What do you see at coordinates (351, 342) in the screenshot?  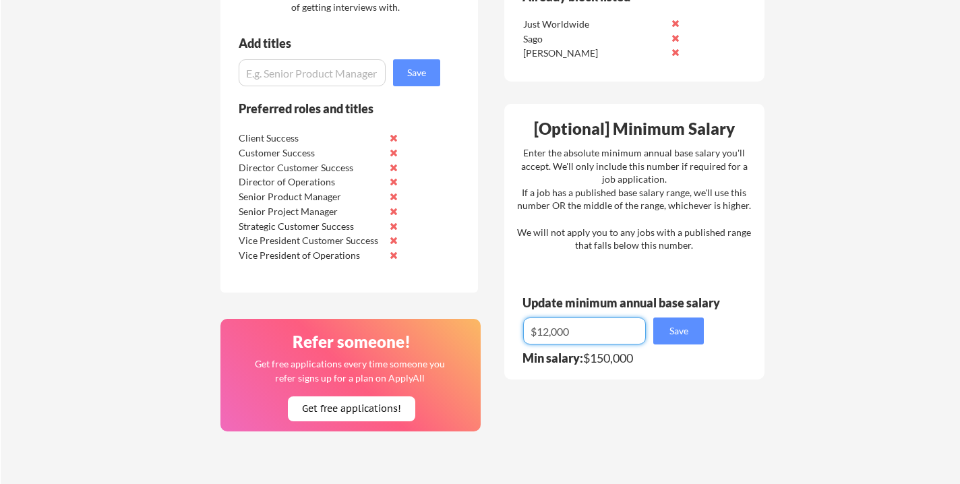 I see `div: Refer someone!` at bounding box center [351, 342].